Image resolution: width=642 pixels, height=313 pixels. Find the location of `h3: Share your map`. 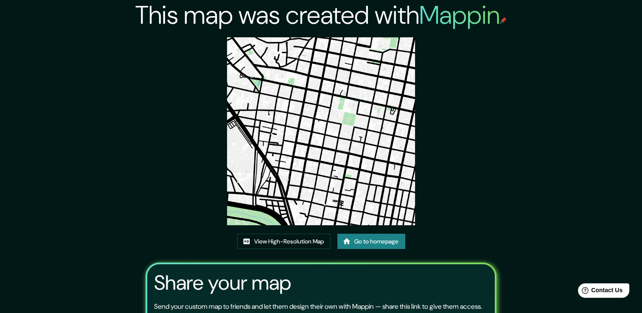

h3: Share your map is located at coordinates (222, 283).